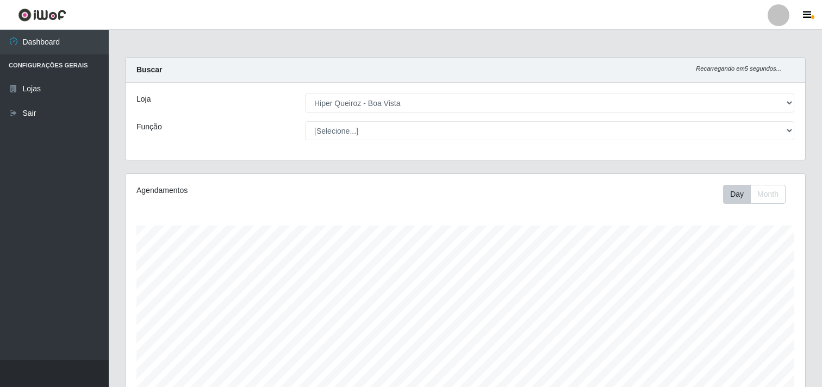 Image resolution: width=822 pixels, height=387 pixels. What do you see at coordinates (738, 69) in the screenshot?
I see `i: Recarregando em 5 segundos...` at bounding box center [738, 69].